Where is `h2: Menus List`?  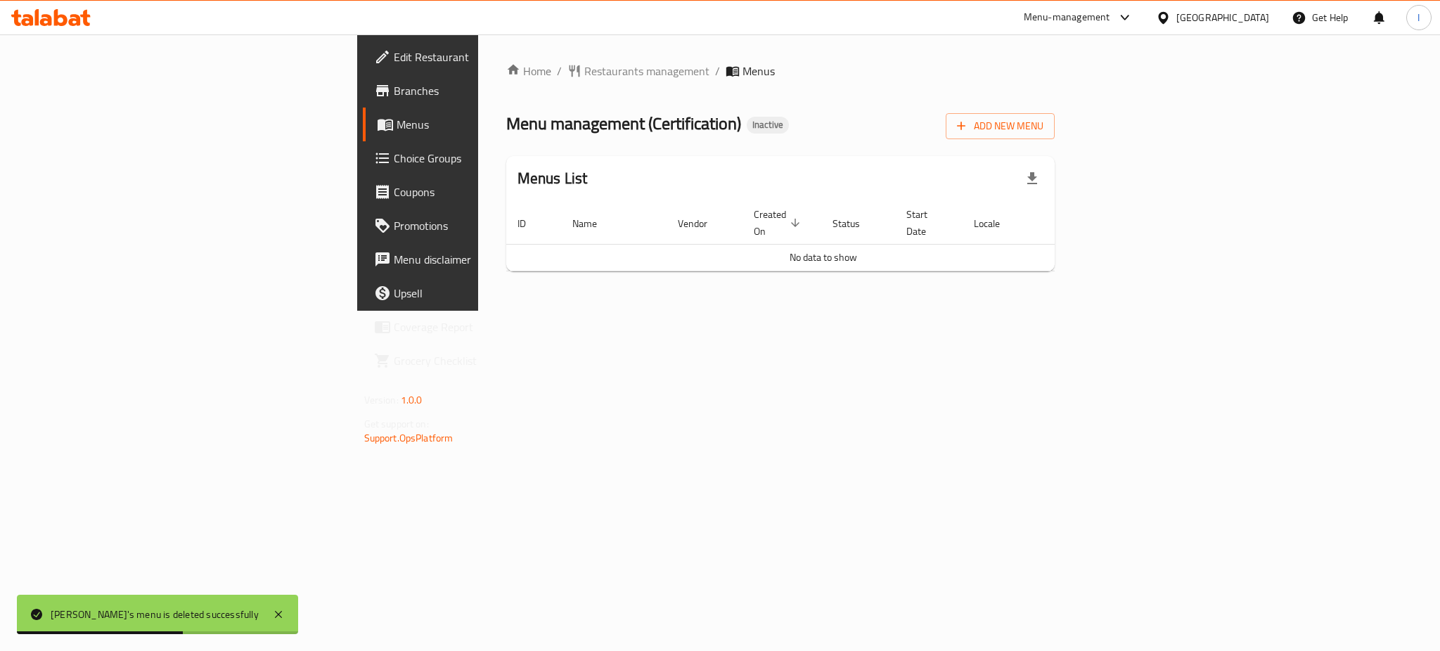
h2: Menus List is located at coordinates (553, 179).